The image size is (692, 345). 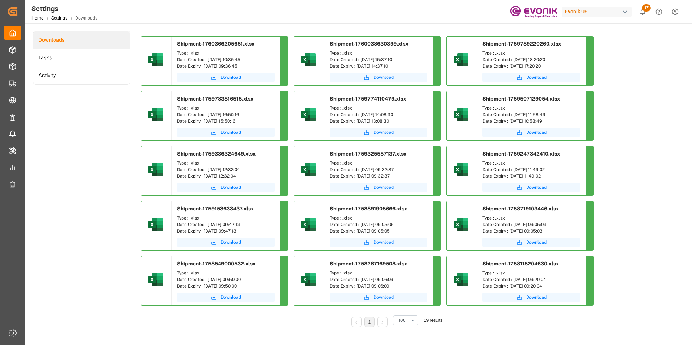 What do you see at coordinates (642, 12) in the screenshot?
I see `button: show 17 new notifications` at bounding box center [642, 12].